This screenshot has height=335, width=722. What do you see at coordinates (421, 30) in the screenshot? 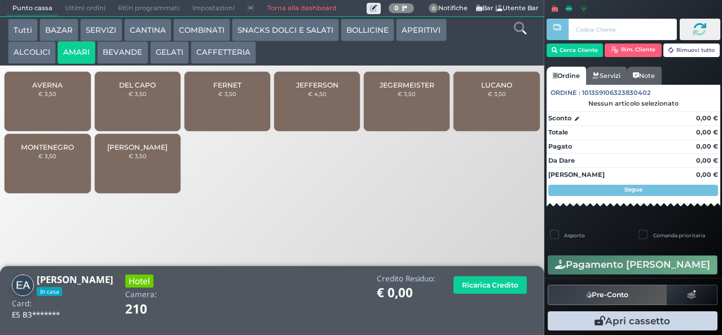
I see `button: APERITIVI` at bounding box center [421, 30].